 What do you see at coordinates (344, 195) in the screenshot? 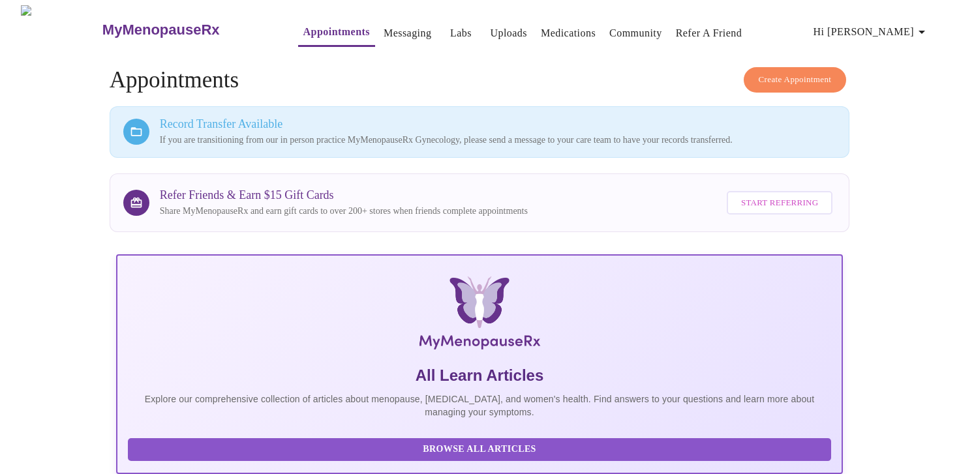
I see `h3: Refer Friends & Earn $15 Gift Cards` at bounding box center [344, 195].